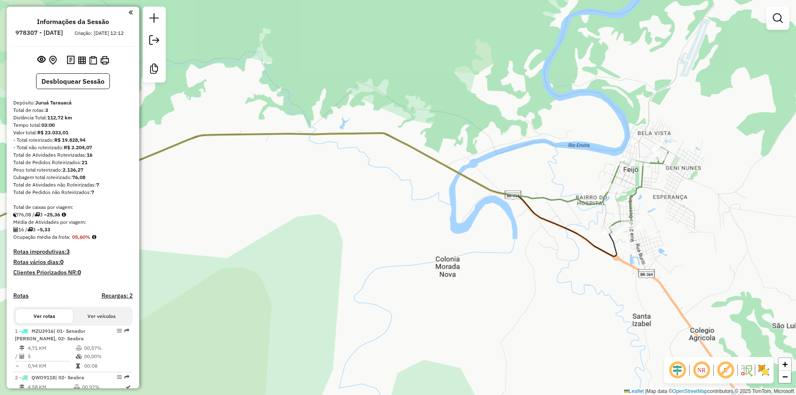 Image resolution: width=796 pixels, height=395 pixels. What do you see at coordinates (51, 348) in the screenshot?
I see `td: 4,71 KM` at bounding box center [51, 348].